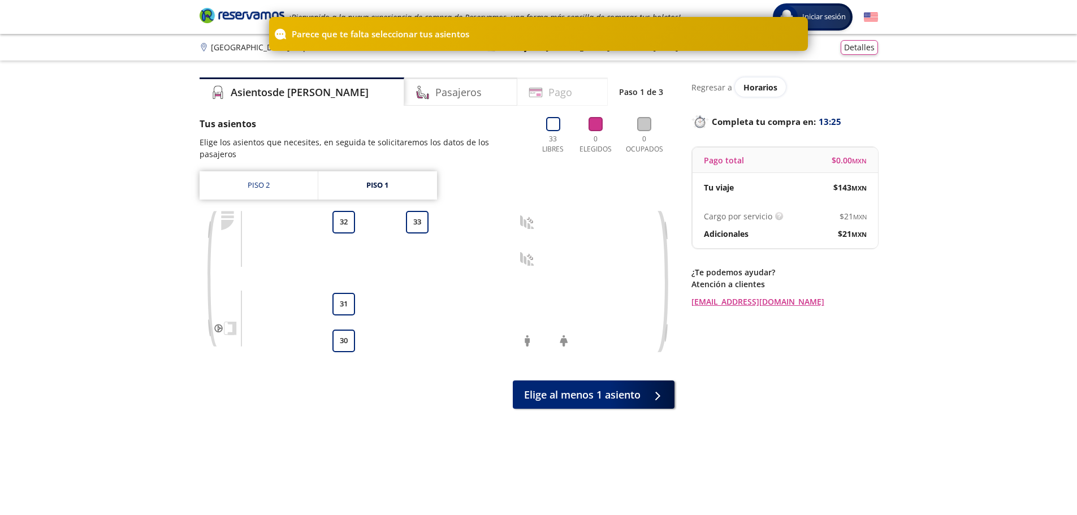 The height and width of the screenshot is (515, 1077). What do you see at coordinates (344, 341) in the screenshot?
I see `button: 30` at bounding box center [344, 341].